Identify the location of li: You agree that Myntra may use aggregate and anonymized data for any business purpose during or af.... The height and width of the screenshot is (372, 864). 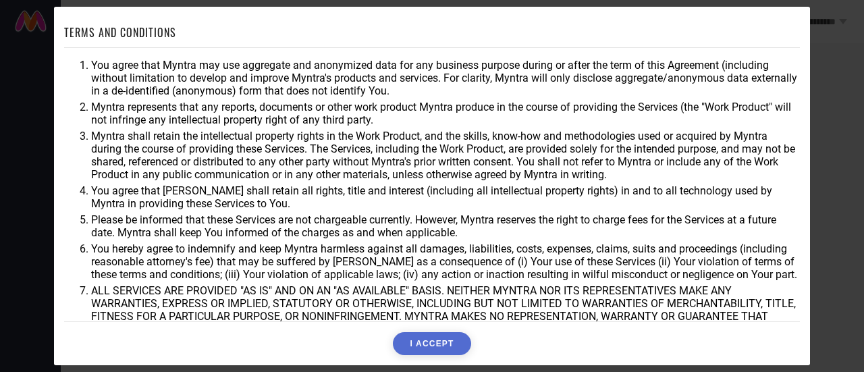
(445, 78).